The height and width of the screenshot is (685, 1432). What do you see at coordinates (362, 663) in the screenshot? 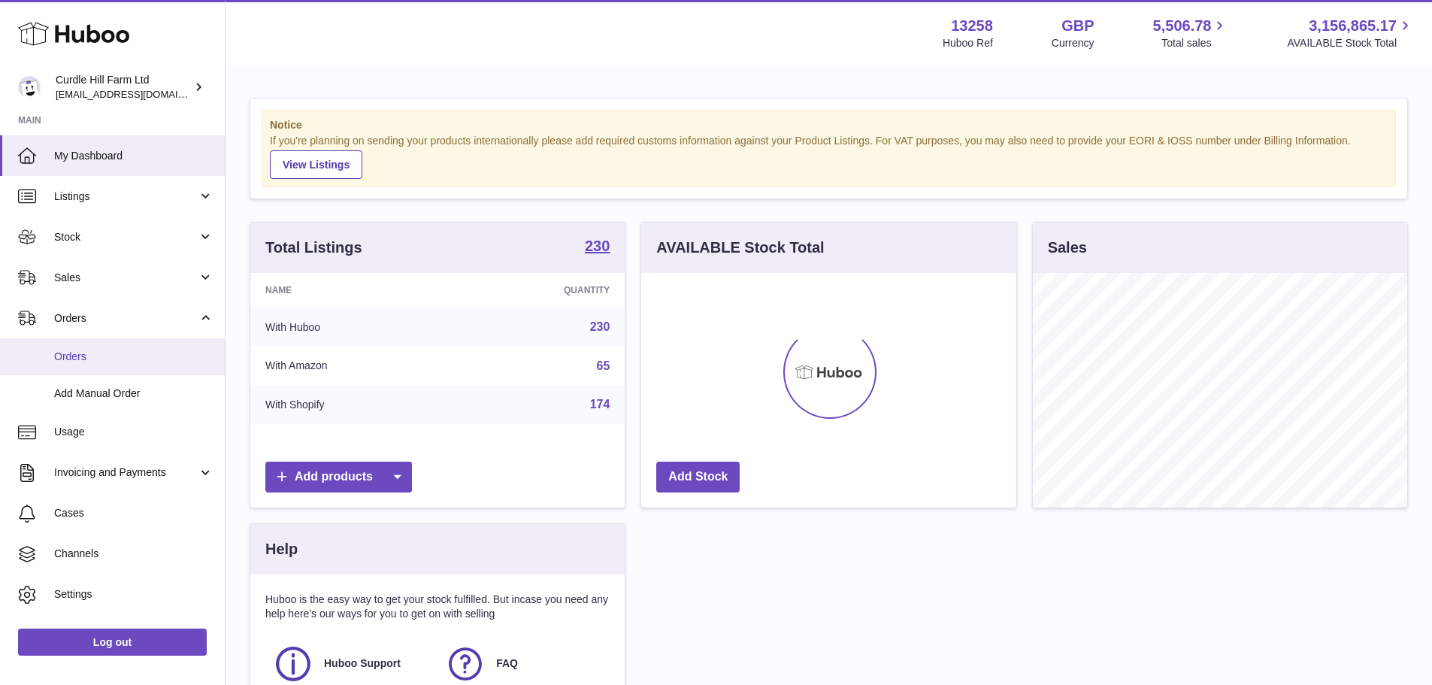
I see `span: Huboo Support` at bounding box center [362, 663].